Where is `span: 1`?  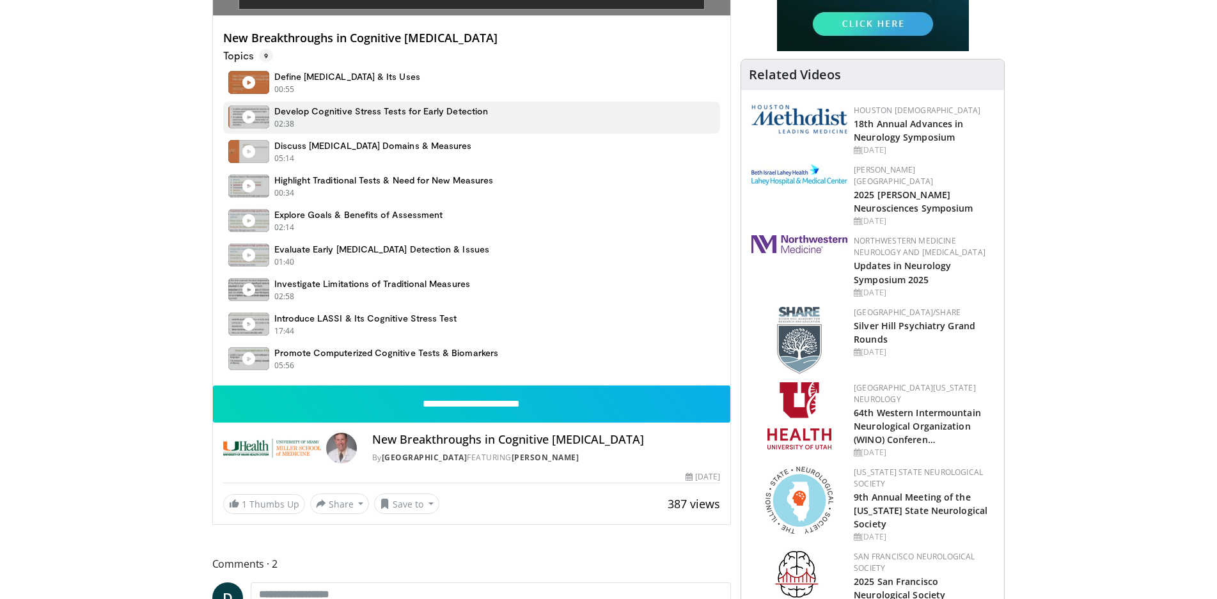
span: 1 is located at coordinates (244, 504).